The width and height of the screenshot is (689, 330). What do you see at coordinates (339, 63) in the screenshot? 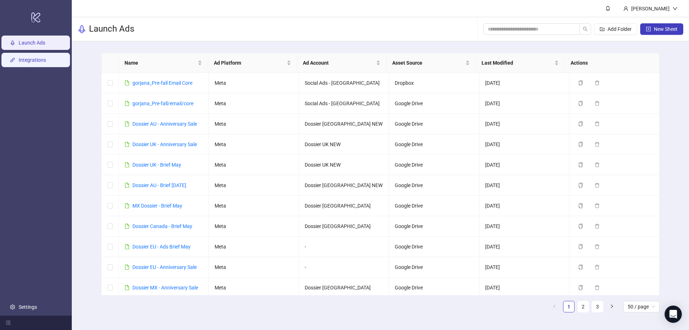
I see `span: Ad Account` at bounding box center [339, 63].